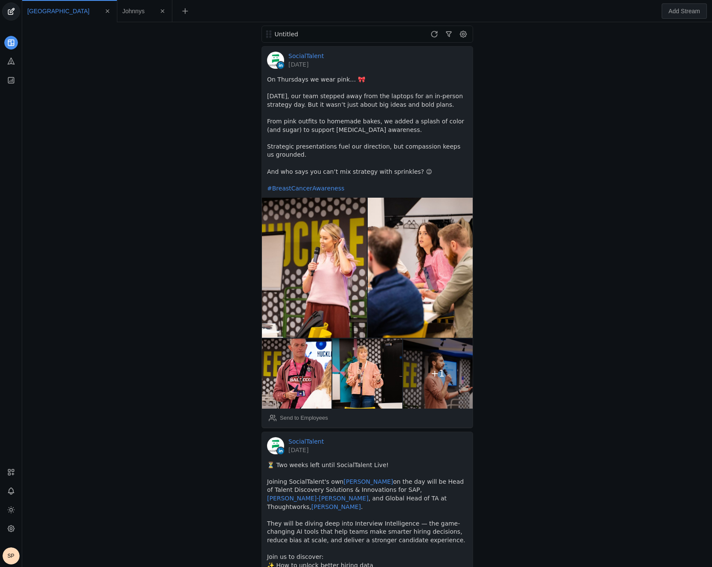 The height and width of the screenshot is (567, 712). I want to click on div: Untitled, so click(326, 34).